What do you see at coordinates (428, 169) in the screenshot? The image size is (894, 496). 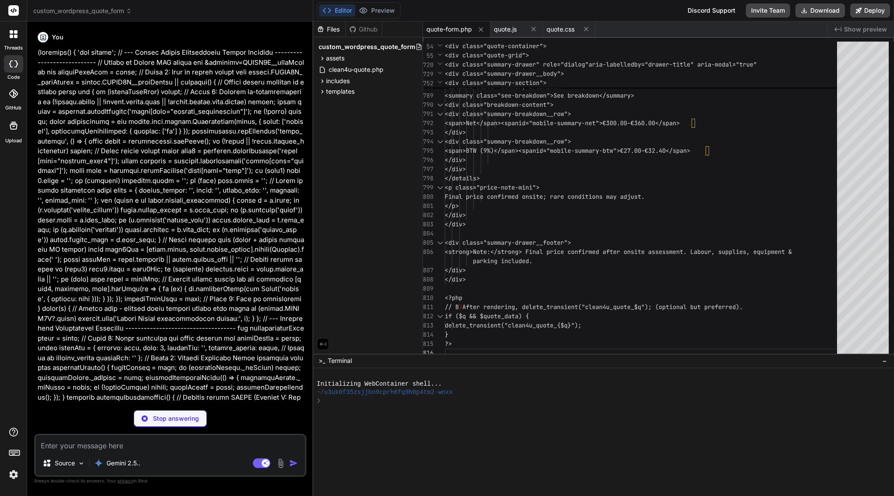 I see `div: 797` at bounding box center [428, 169].